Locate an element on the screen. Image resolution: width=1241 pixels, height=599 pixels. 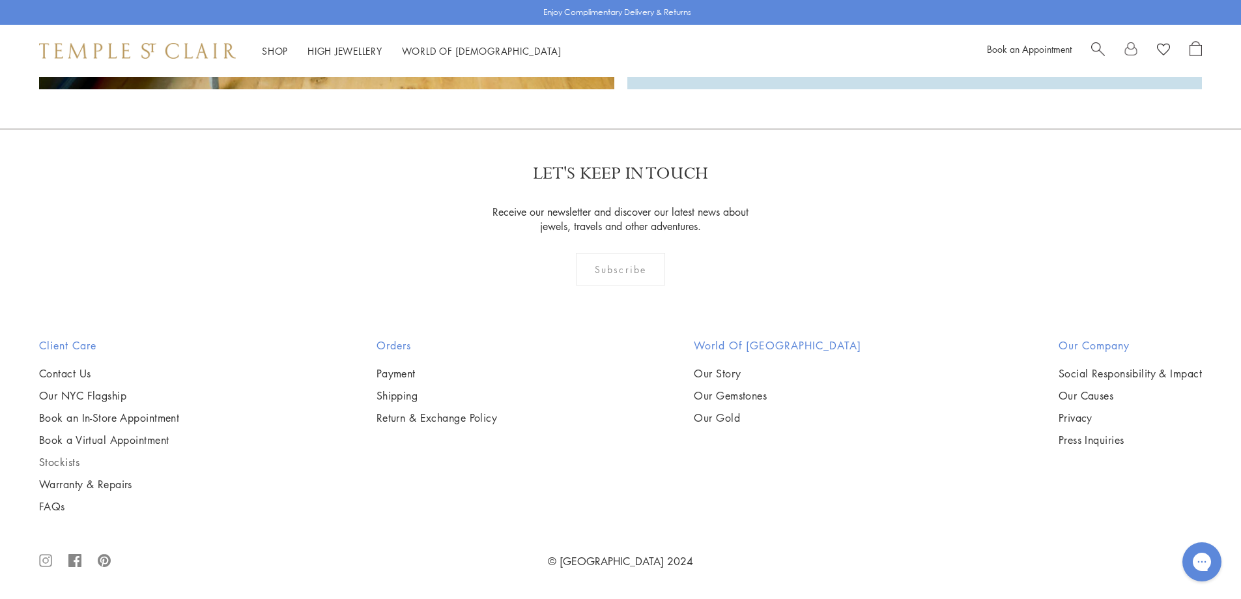
a: Shipping is located at coordinates (437, 396).